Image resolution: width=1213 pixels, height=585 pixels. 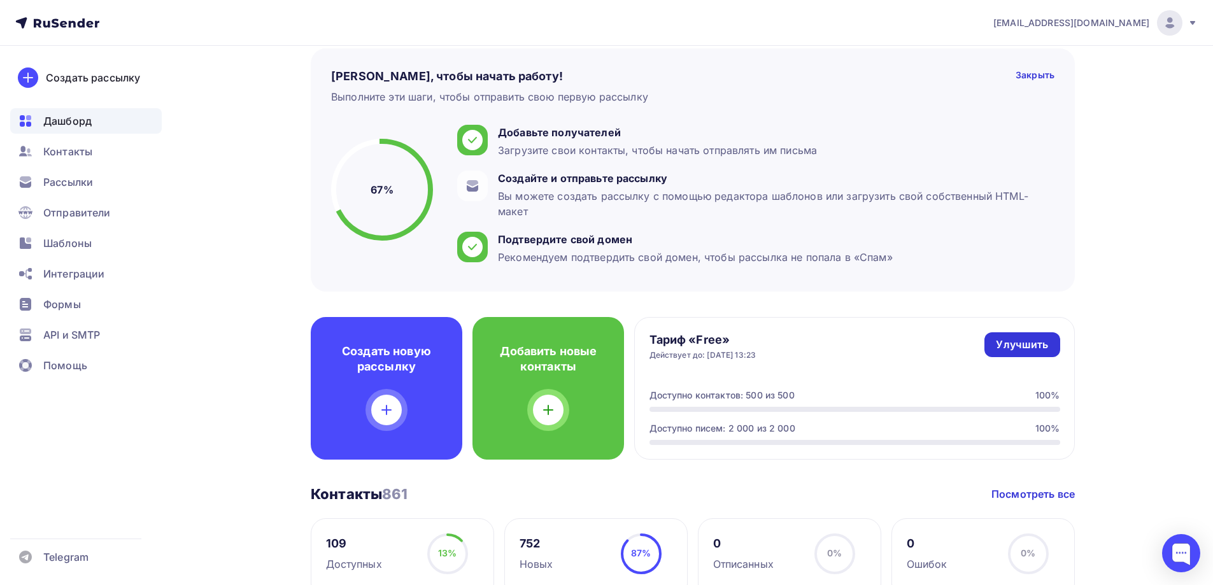 I want to click on div: Подтвердите свой домен, so click(x=695, y=239).